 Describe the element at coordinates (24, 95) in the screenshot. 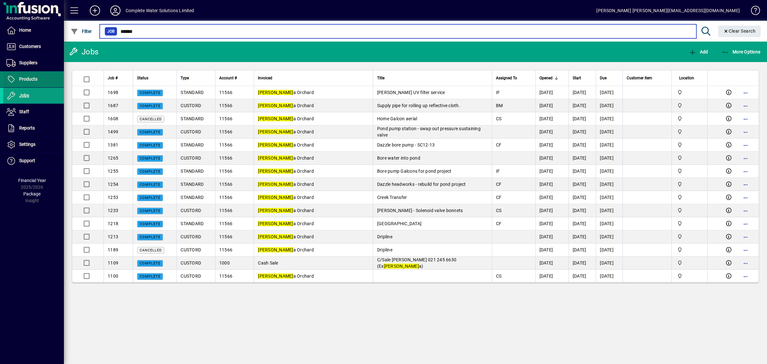

I see `span: Jobs` at that location.